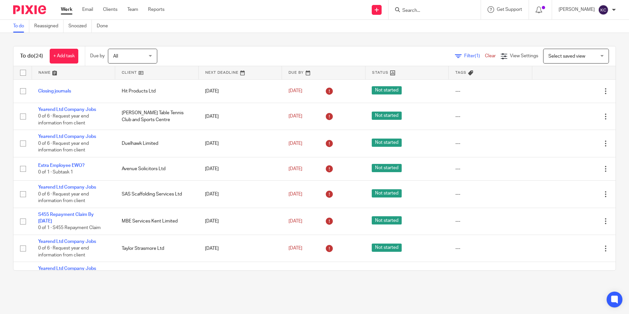 This screenshot has height=314, width=629. I want to click on td: MBE Services Kent Limited, so click(157, 221).